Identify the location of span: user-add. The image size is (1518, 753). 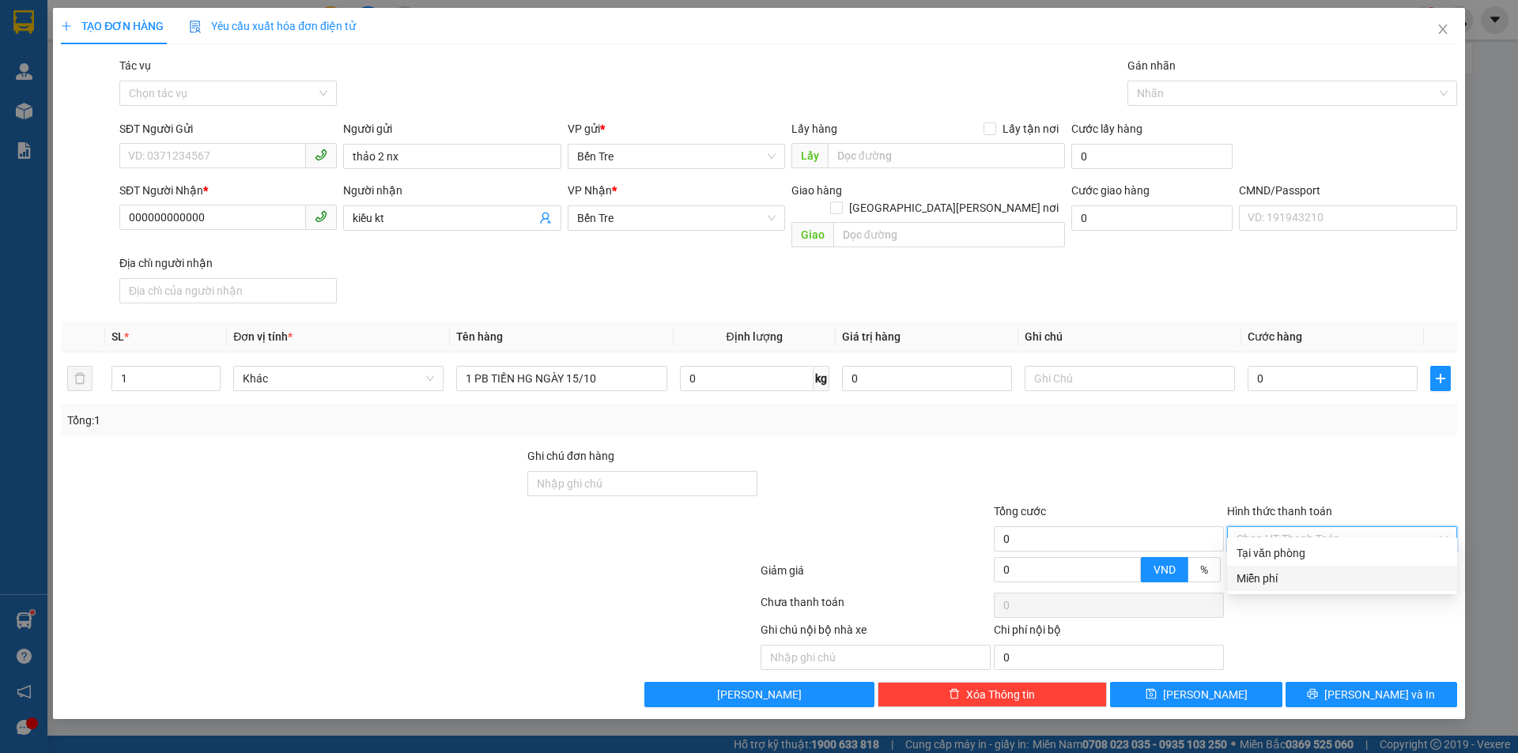
(546, 218).